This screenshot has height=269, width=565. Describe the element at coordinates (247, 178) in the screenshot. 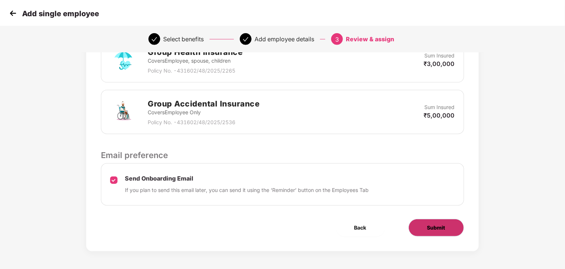

I see `p: Send Onboarding Email` at that location.